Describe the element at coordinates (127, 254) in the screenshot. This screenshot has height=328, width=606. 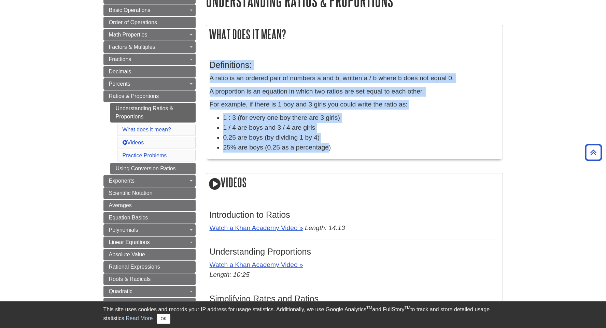
I see `span: Absolute Value` at that location.